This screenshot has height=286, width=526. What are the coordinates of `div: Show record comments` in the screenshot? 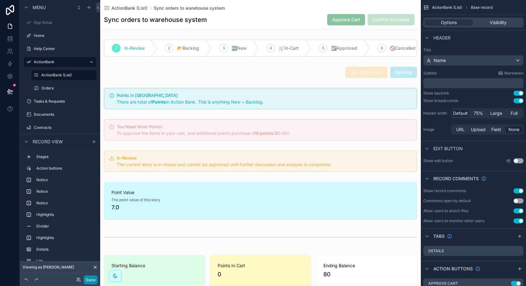 It's located at (445, 191).